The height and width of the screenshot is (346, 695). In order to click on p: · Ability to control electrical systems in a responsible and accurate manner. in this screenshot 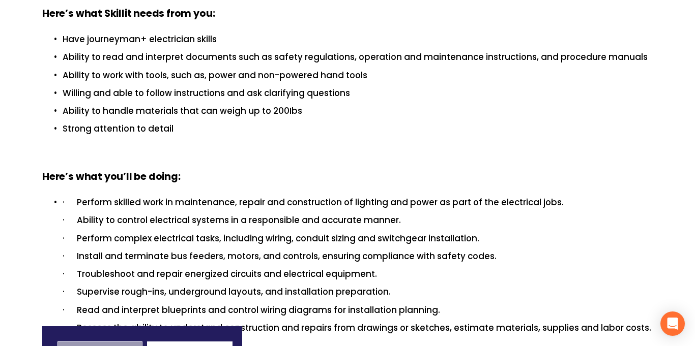, I will do `click(357, 220)`.